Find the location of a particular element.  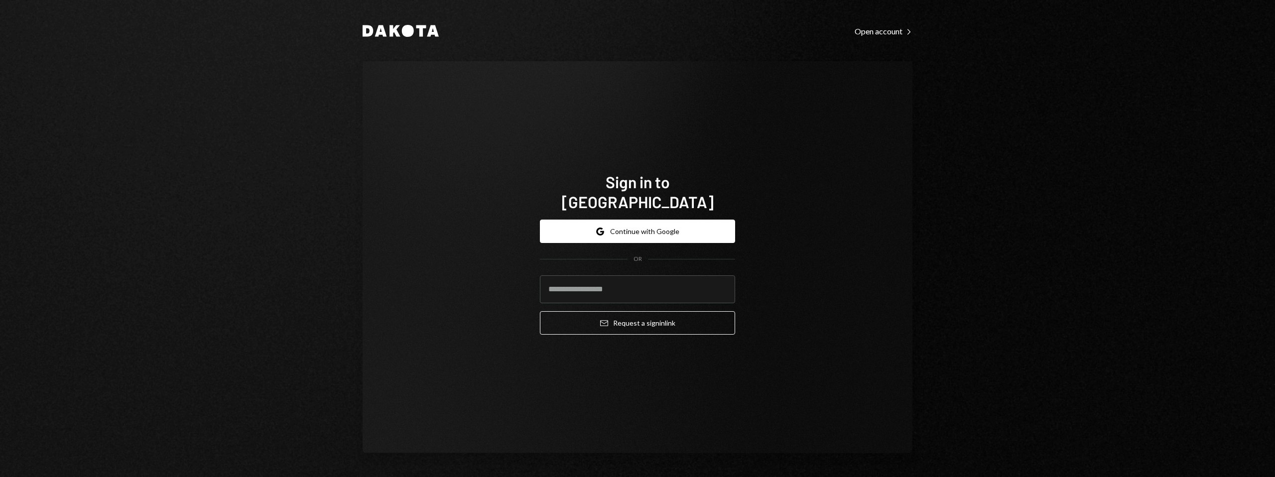

div: OR is located at coordinates (638, 259).